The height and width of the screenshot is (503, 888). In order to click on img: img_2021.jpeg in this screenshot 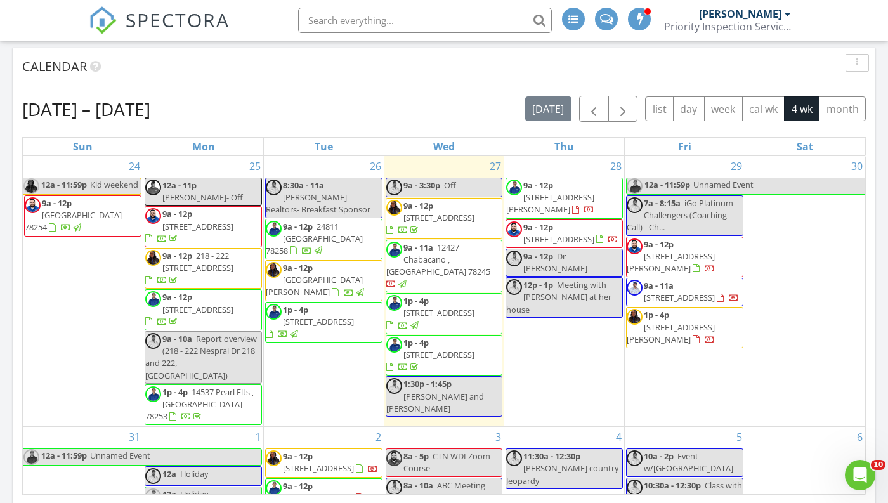, I will do `click(153, 187)`.